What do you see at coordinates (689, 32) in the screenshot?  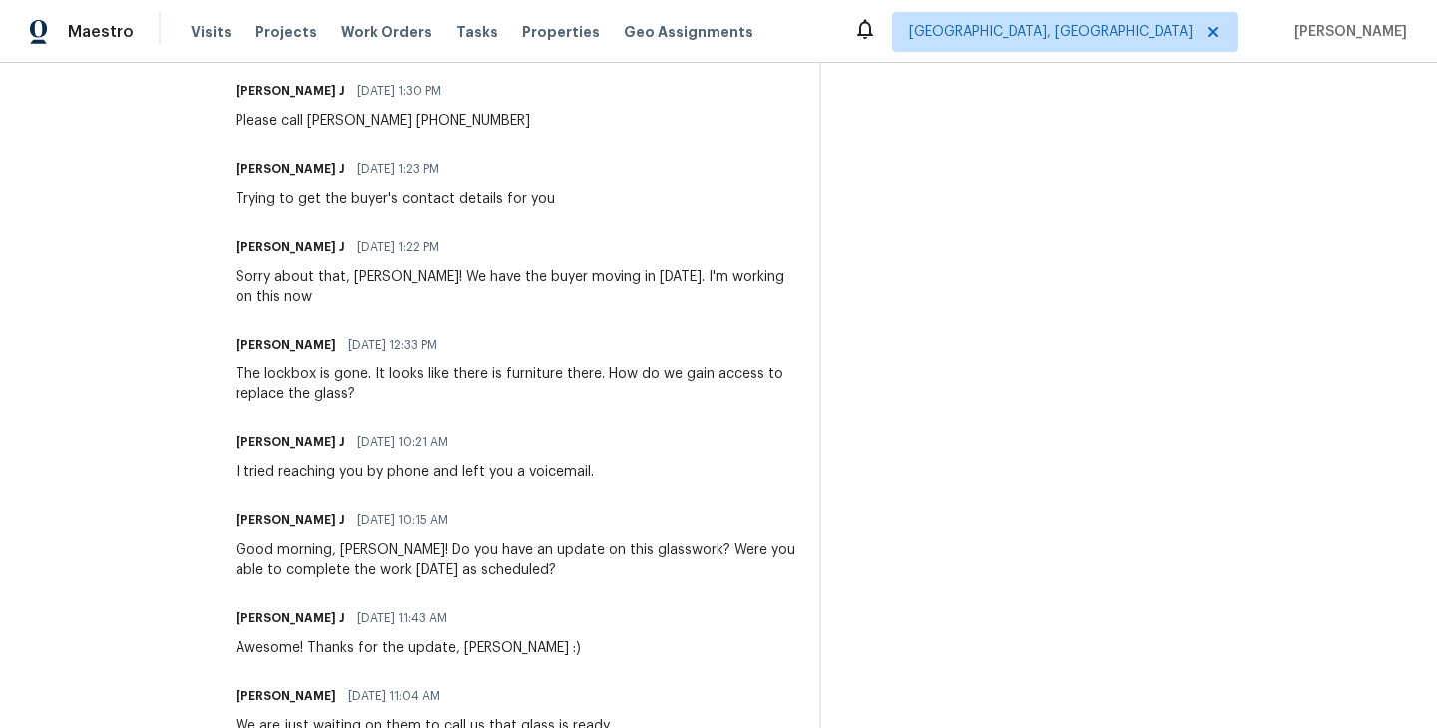 I see `span: Geo Assignments` at bounding box center [689, 32].